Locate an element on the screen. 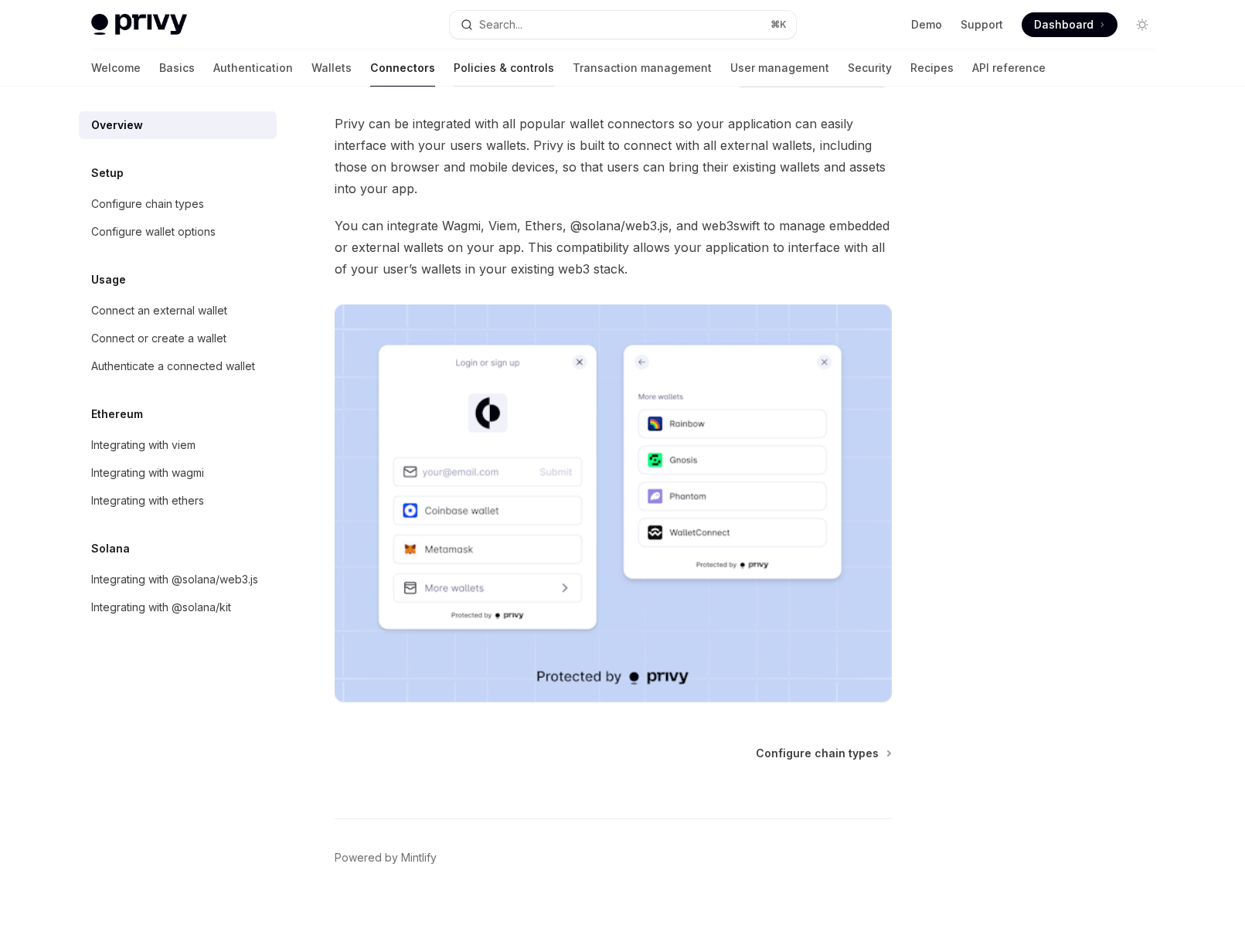  div: Configure wallet options is located at coordinates (153, 232).